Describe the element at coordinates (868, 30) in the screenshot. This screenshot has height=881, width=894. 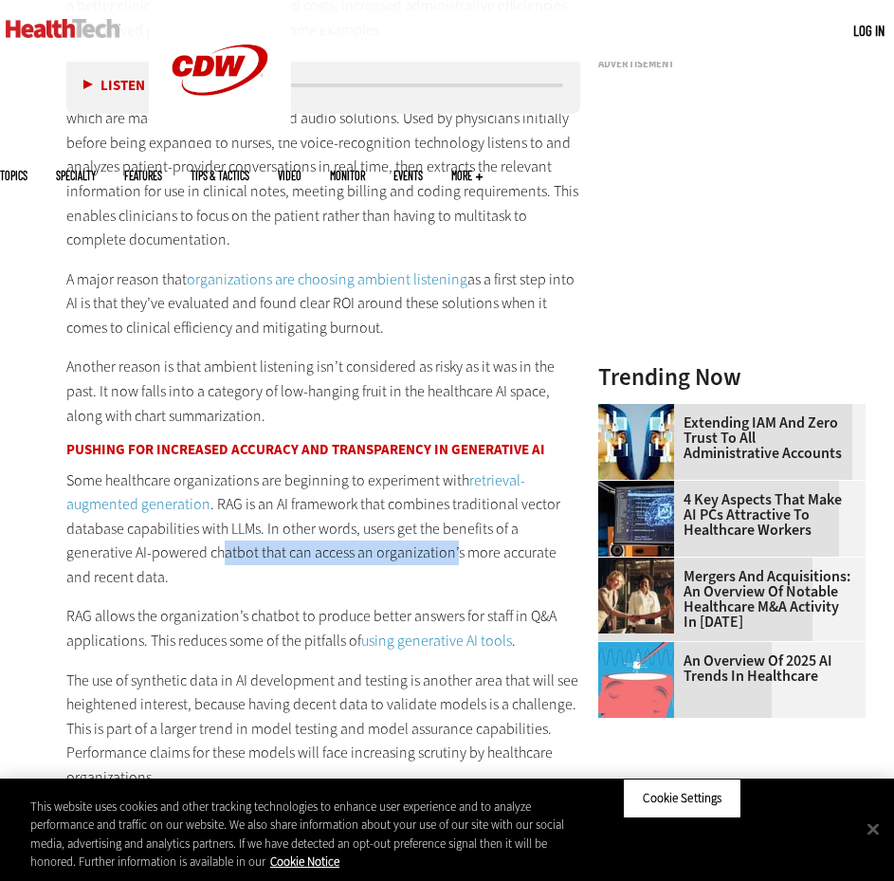
I see `div: User menu` at that location.